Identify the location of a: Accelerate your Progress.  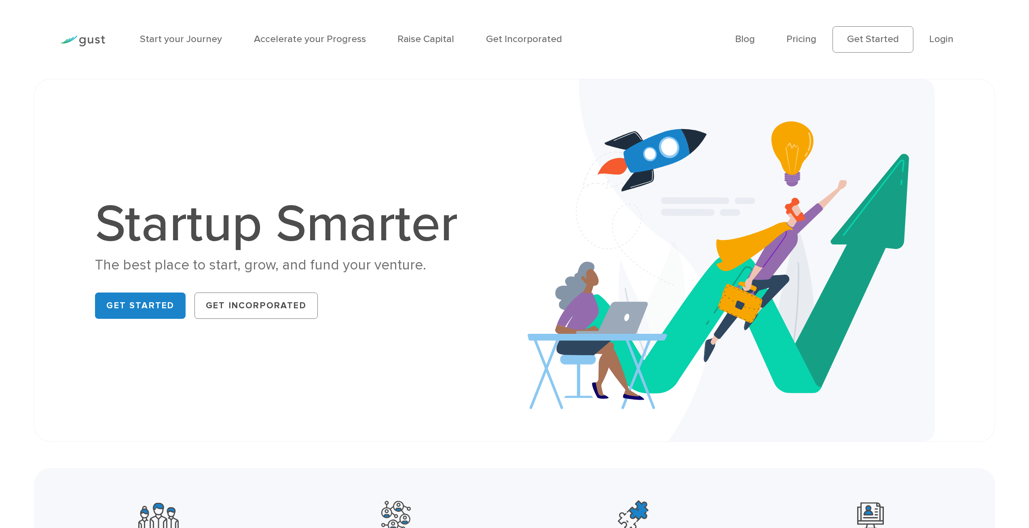
(310, 39).